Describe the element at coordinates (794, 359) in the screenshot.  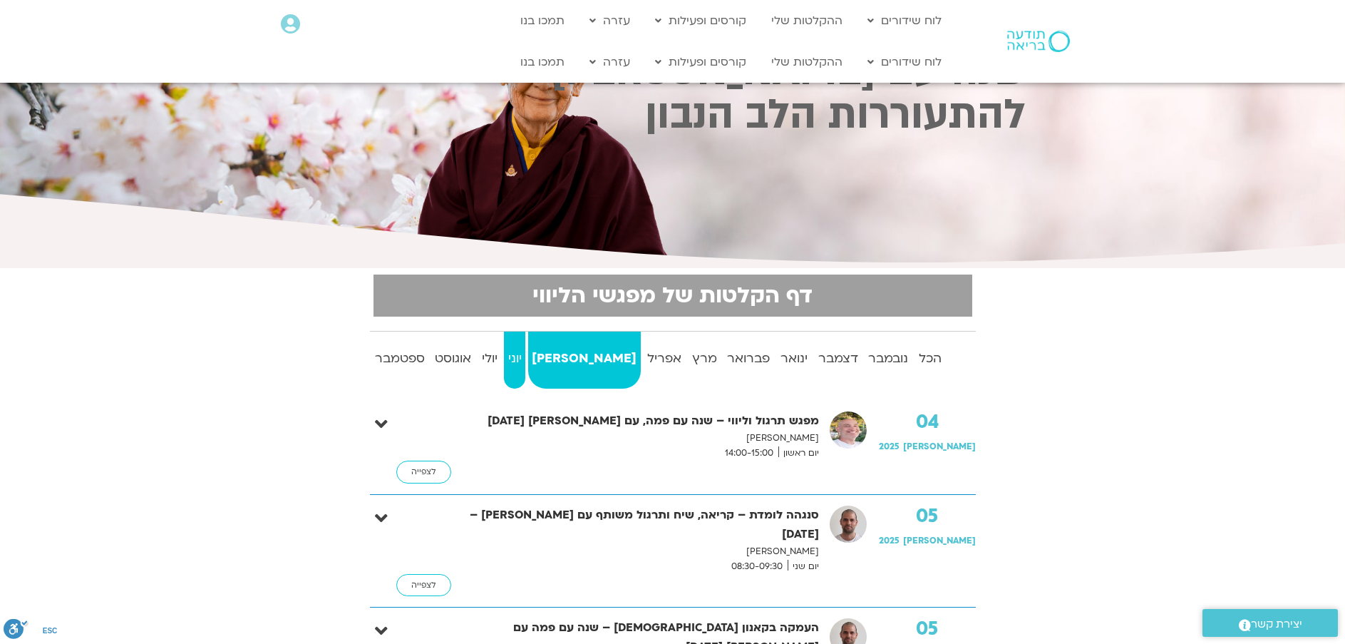
I see `strong: ינואר` at that location.